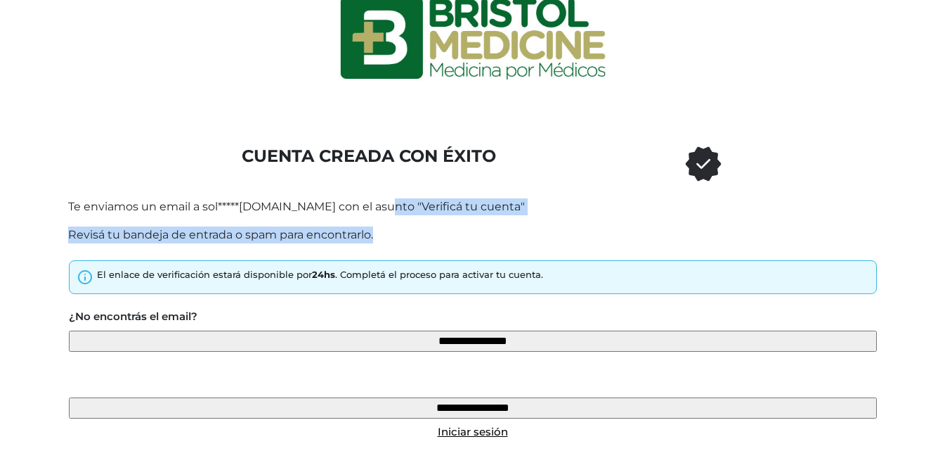  I want to click on label: ¿No encontrás el email?, so click(133, 316).